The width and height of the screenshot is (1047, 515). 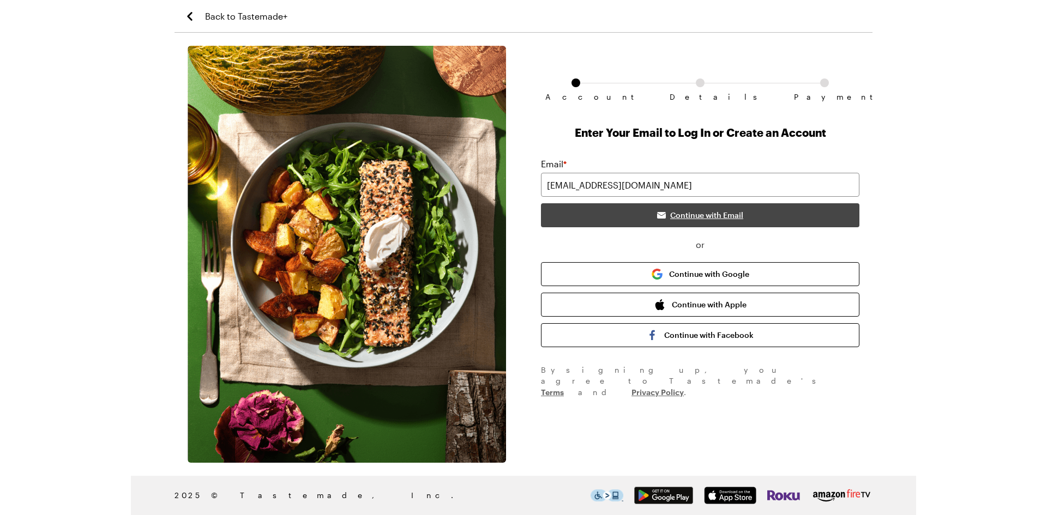 I want to click on img: This icon serves as a link to download the Level Access assistive technology app for individuals ..., so click(x=607, y=496).